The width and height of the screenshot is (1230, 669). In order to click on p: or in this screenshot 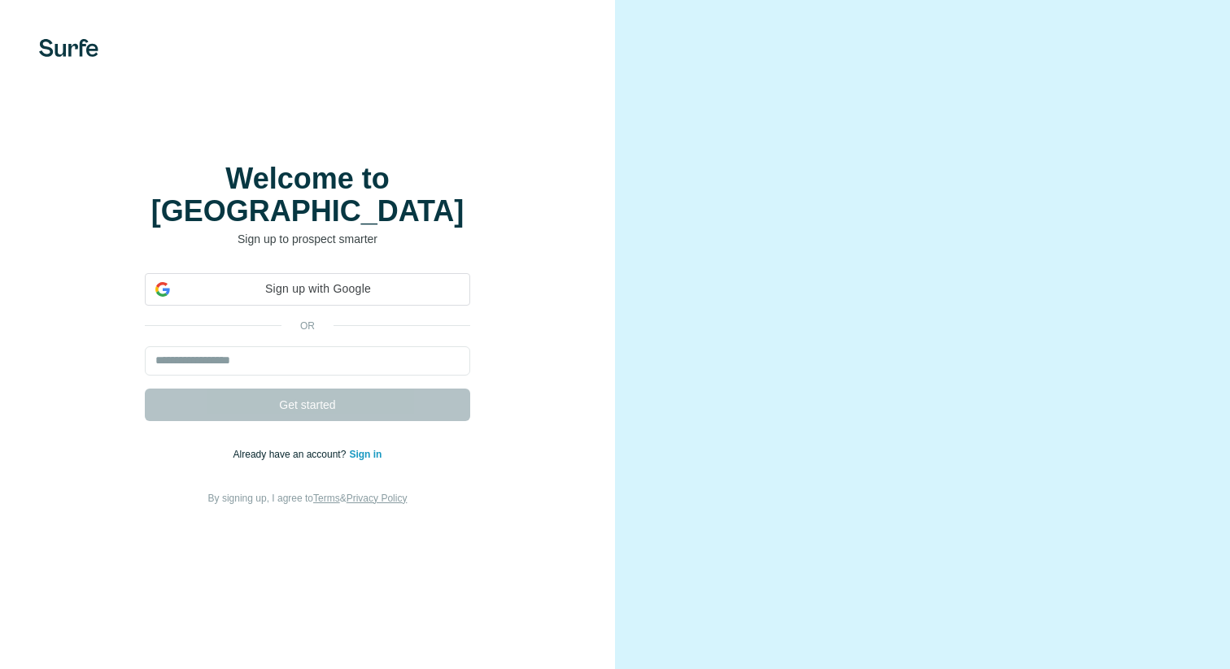, I will do `click(307, 326)`.